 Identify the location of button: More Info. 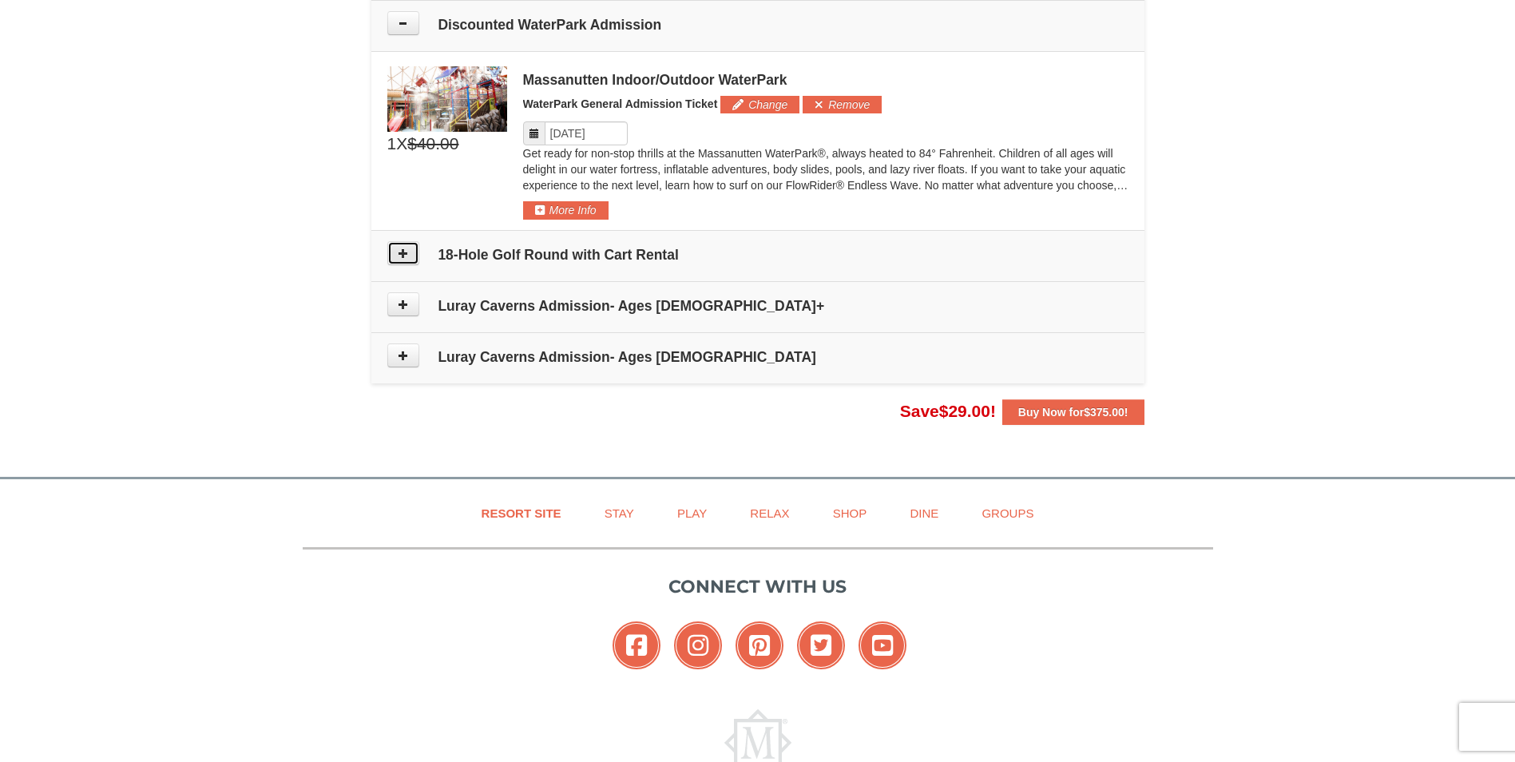
(565, 210).